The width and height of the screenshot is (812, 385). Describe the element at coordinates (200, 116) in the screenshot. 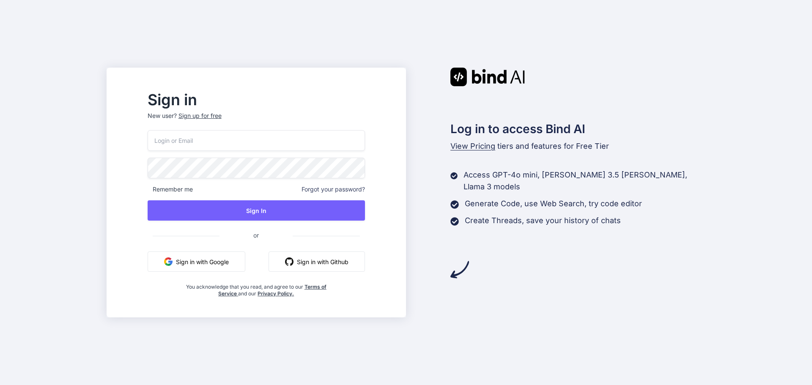

I see `div: Sign up for free` at that location.